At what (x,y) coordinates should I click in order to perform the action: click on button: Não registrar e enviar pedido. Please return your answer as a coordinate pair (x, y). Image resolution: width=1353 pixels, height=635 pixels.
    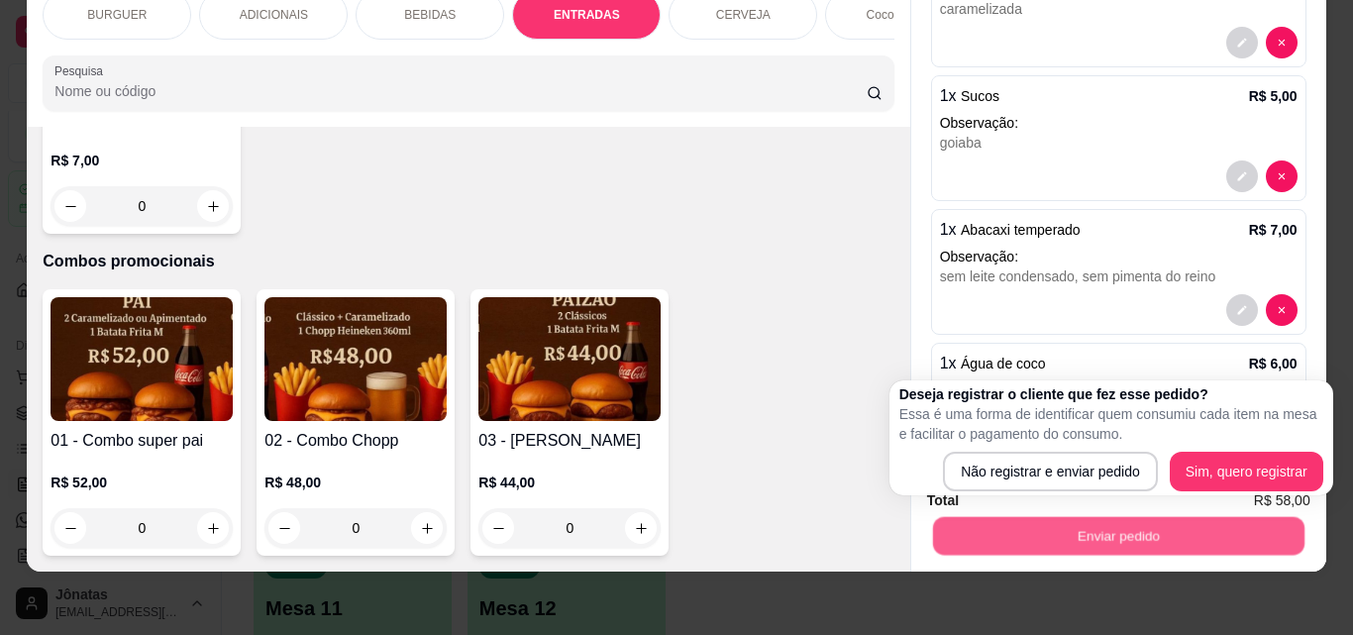
    Looking at the image, I should click on (1050, 471).